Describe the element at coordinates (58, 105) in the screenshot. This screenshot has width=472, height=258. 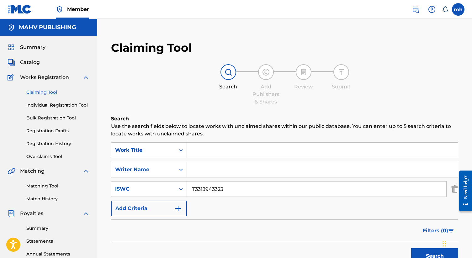
I see `a: Individual Registration Tool` at that location.